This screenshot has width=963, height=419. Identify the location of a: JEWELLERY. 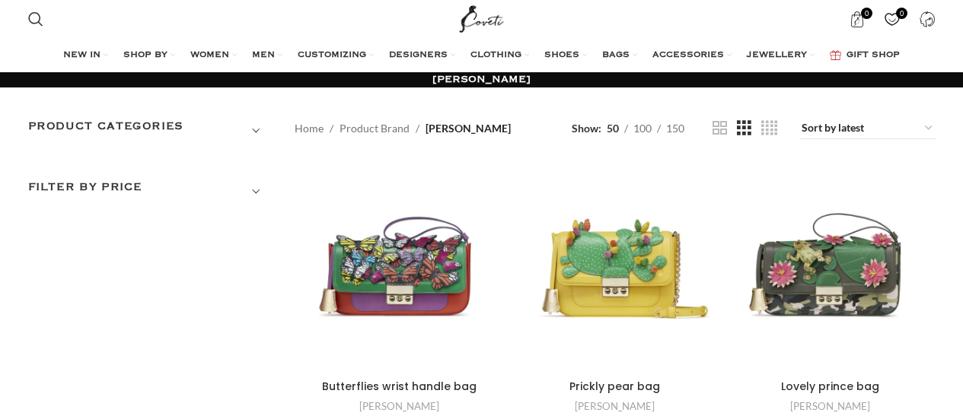
(780, 56).